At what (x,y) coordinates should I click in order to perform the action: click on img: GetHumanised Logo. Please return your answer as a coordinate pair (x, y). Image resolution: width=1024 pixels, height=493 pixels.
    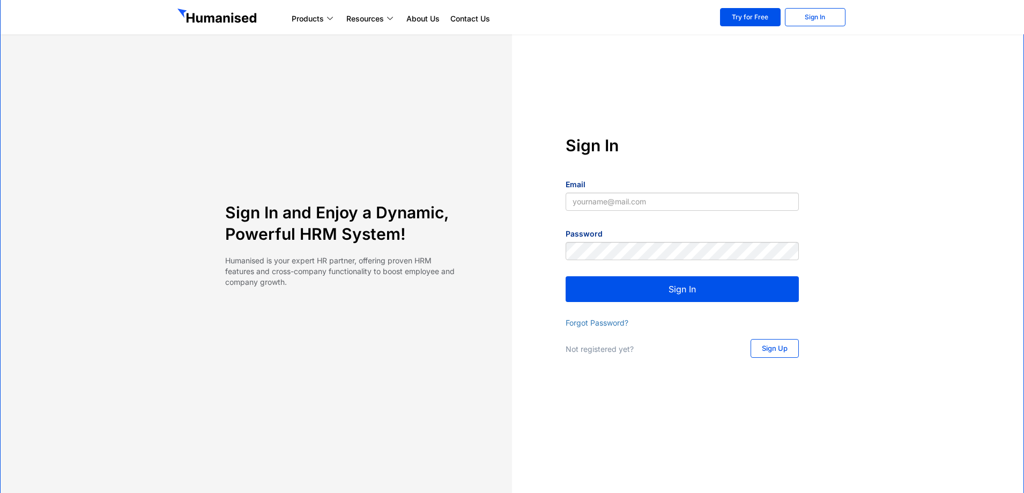
    Looking at the image, I should click on (218, 17).